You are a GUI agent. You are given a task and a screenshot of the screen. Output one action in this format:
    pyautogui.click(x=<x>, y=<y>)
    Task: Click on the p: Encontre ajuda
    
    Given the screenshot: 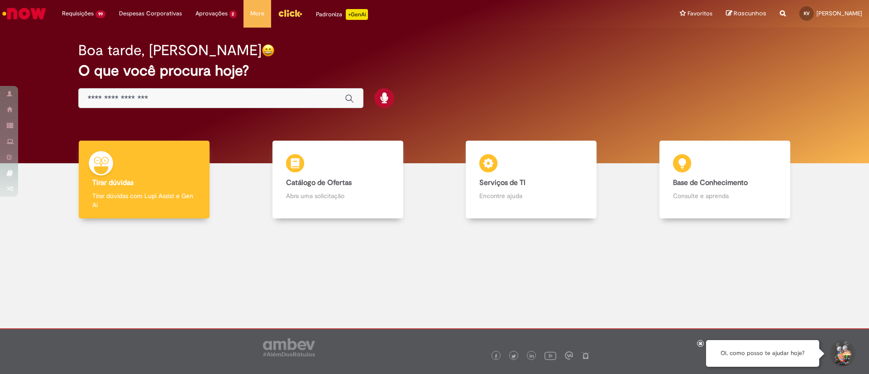 What is the action you would take?
    pyautogui.click(x=531, y=196)
    